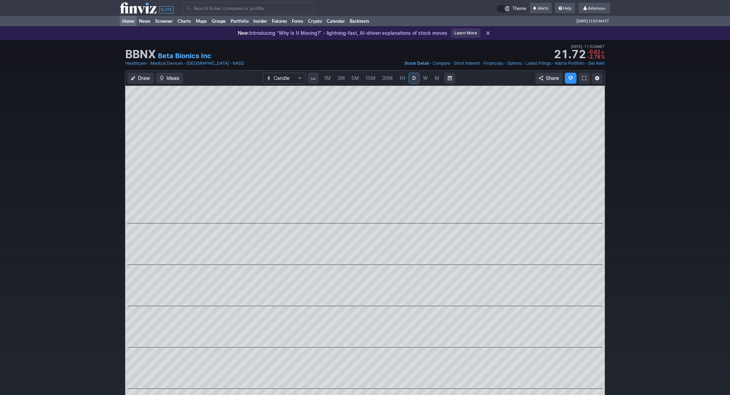  Describe the element at coordinates (315, 21) in the screenshot. I see `a: Crypto` at that location.